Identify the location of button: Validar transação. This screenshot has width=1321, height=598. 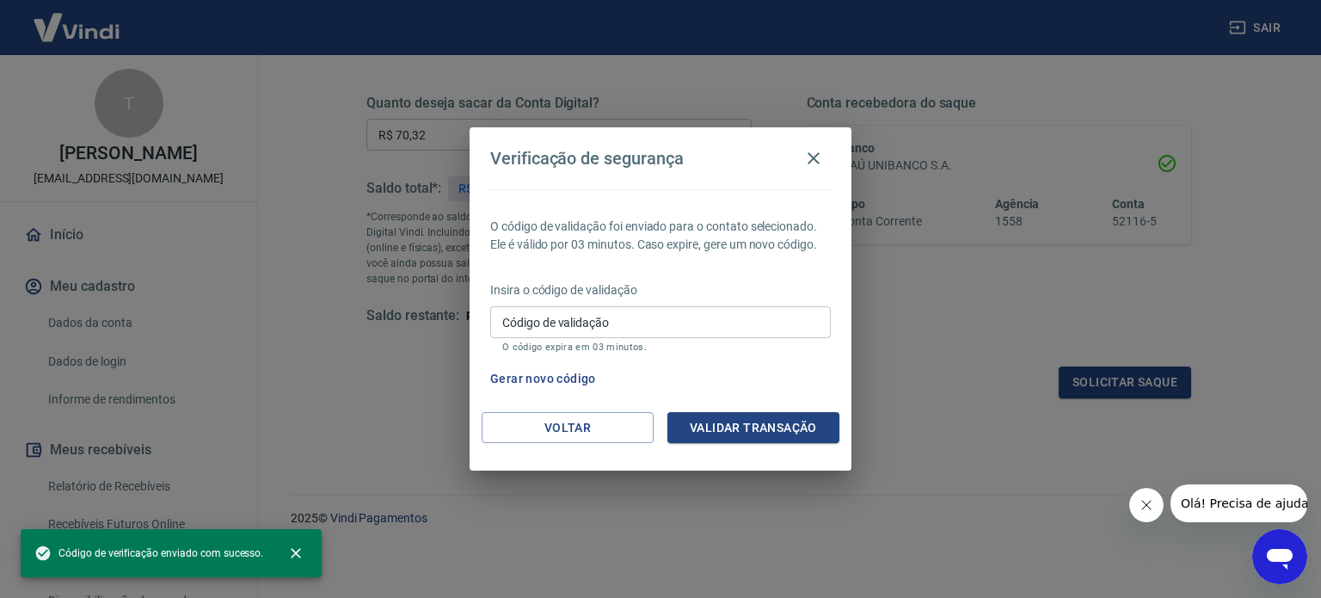
(753, 427).